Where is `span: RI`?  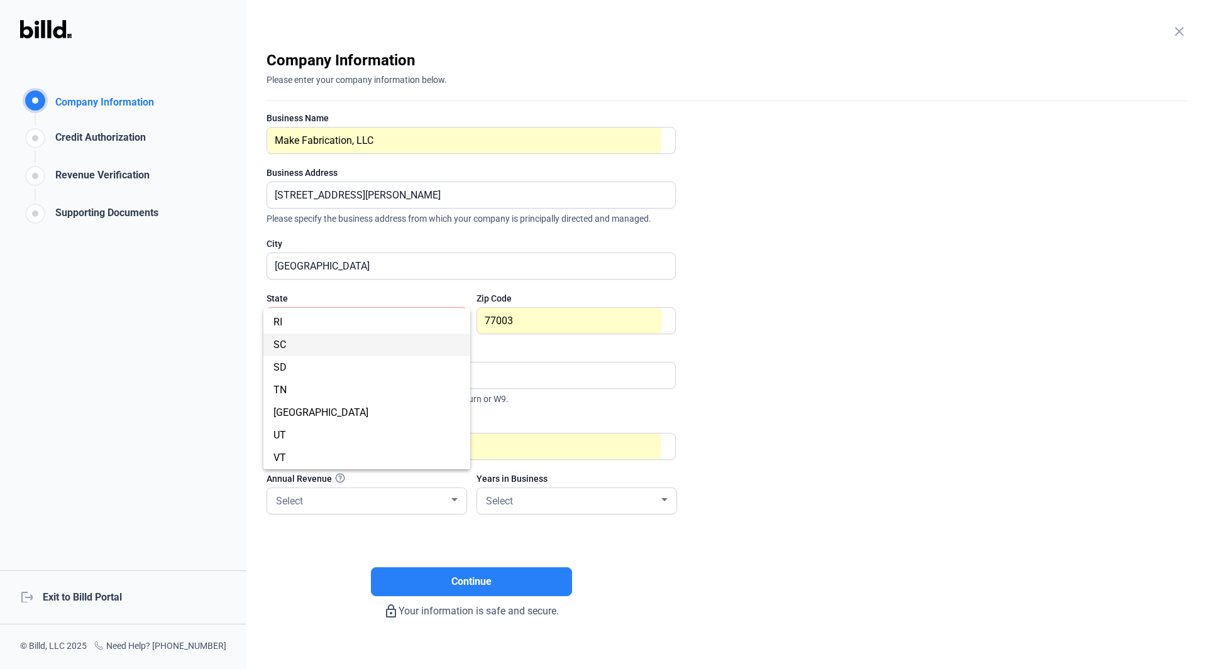
span: RI is located at coordinates (278, 322).